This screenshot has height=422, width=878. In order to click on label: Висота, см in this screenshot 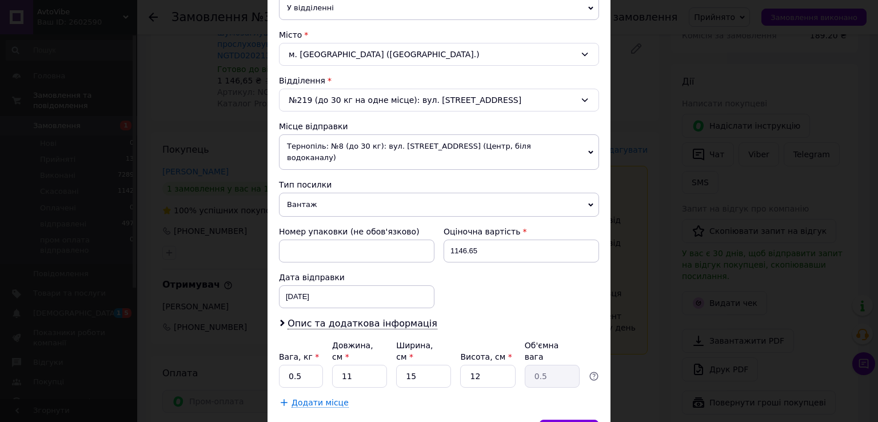, I will do `click(486, 357)`.